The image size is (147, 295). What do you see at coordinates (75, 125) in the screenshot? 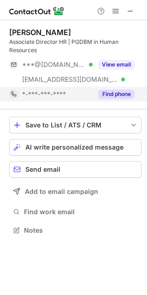
I see `div: Save to List / ATS / CRM` at bounding box center [75, 125].